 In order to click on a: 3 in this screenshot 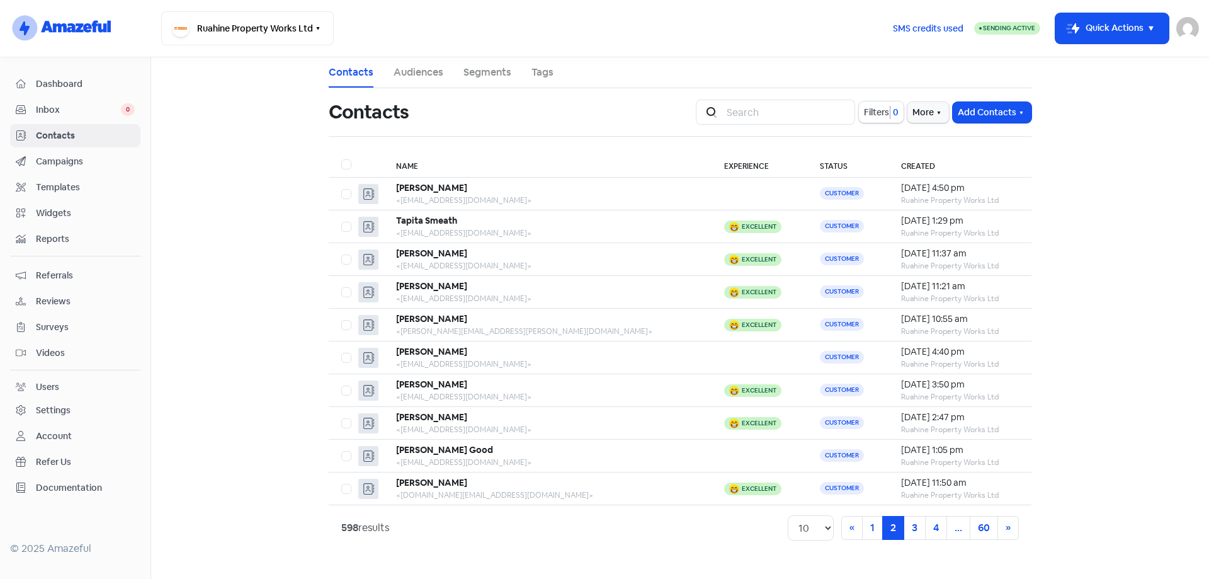, I will do `click(914, 528)`.